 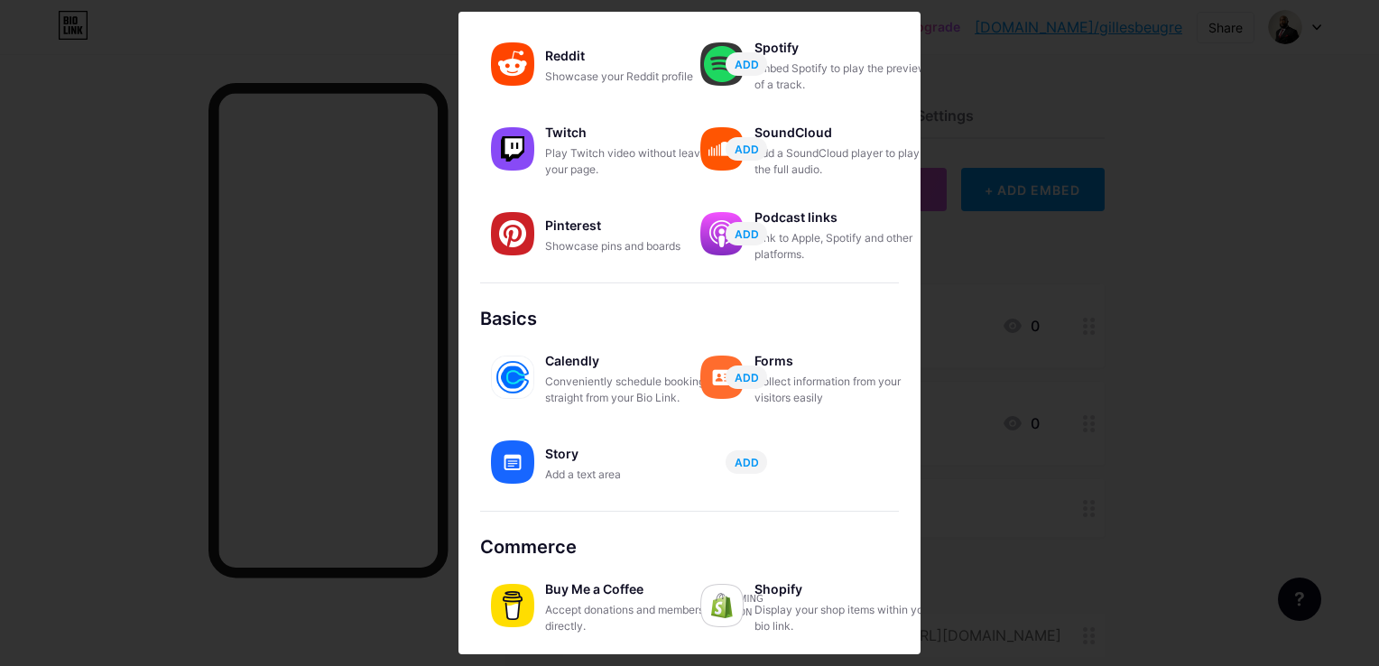 I want to click on img: podcastlinks, so click(x=722, y=234).